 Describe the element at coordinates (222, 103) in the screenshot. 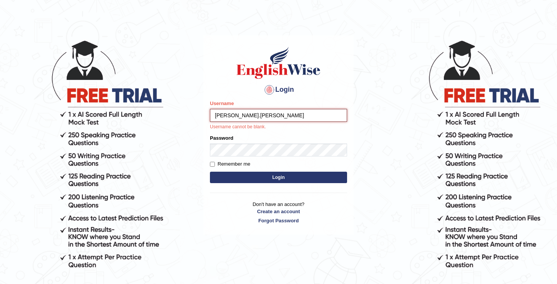

I see `label: Username` at that location.